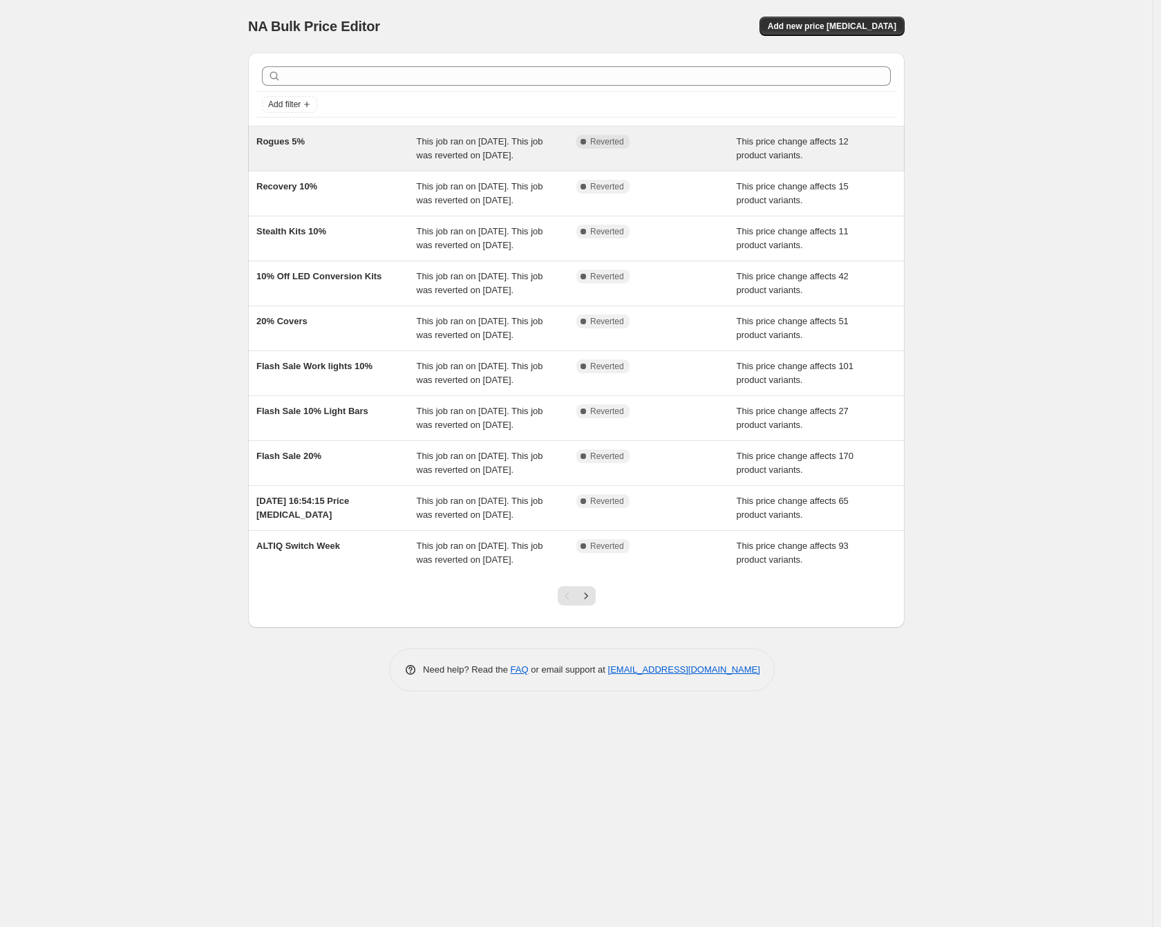 Image resolution: width=1161 pixels, height=927 pixels. Describe the element at coordinates (568, 669) in the screenshot. I see `span: or email support at` at that location.